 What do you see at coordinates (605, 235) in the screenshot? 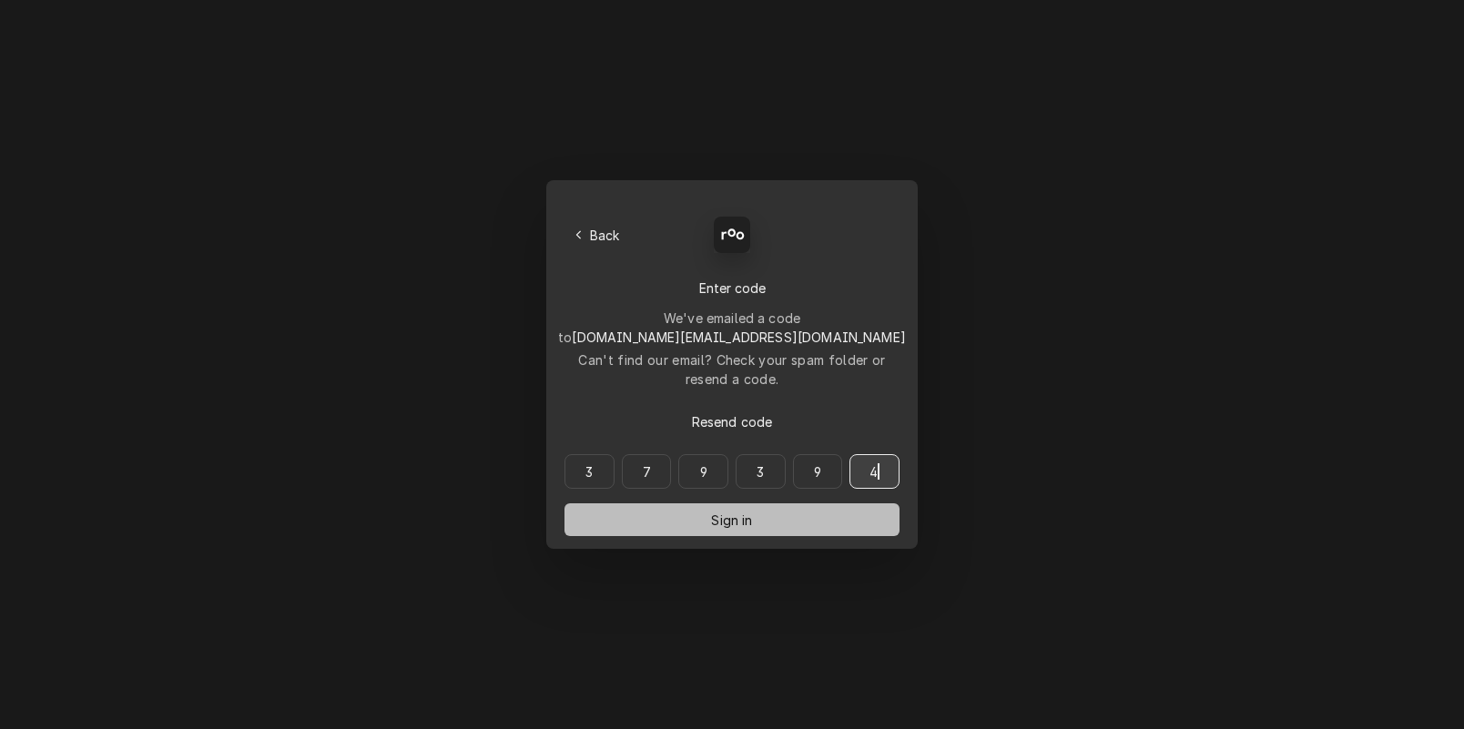
I see `span: Back` at bounding box center [605, 235].